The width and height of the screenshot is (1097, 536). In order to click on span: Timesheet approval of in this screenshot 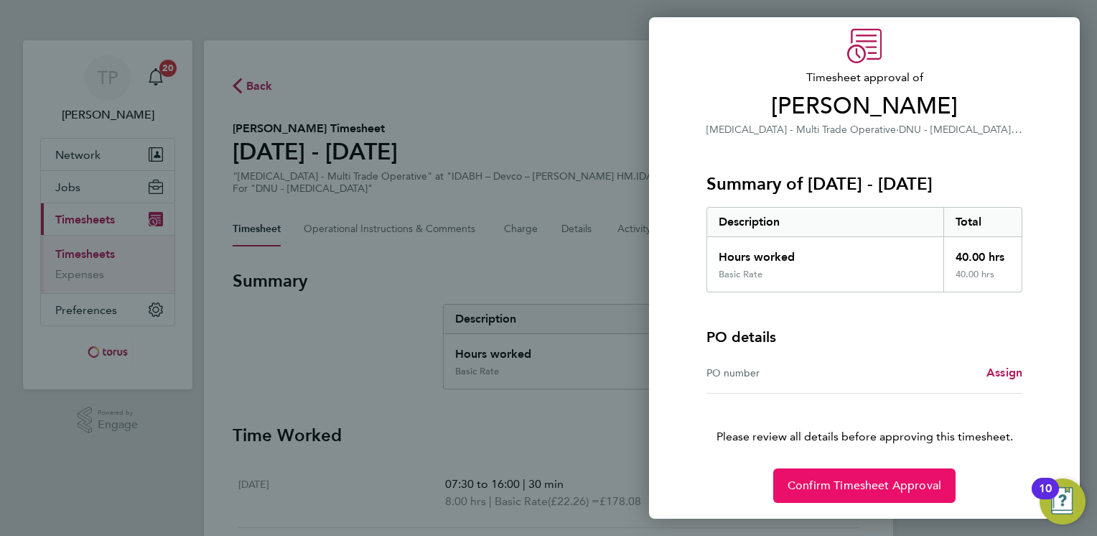, I will do `click(865, 78)`.